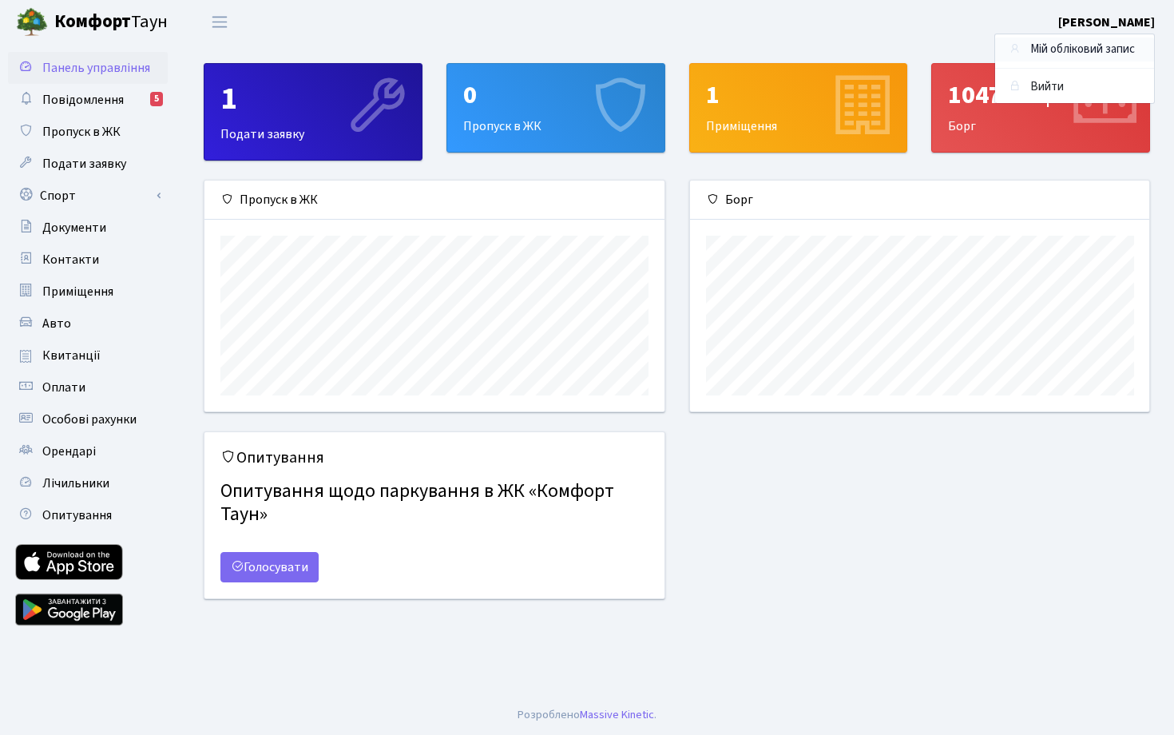 This screenshot has width=1174, height=735. Describe the element at coordinates (434, 503) in the screenshot. I see `h4: Опитування щодо паркування в ЖК «Комфорт Таун»` at that location.